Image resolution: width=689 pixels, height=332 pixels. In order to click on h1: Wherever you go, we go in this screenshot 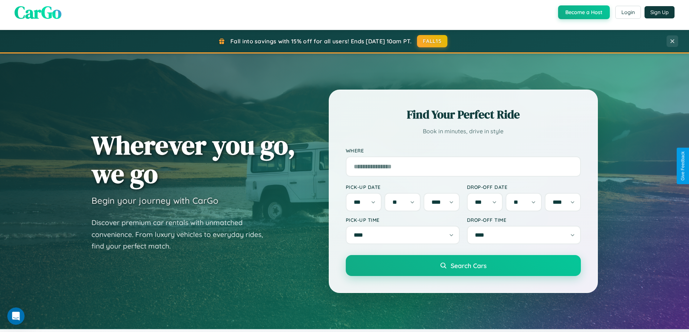, I will do `click(193, 159)`.